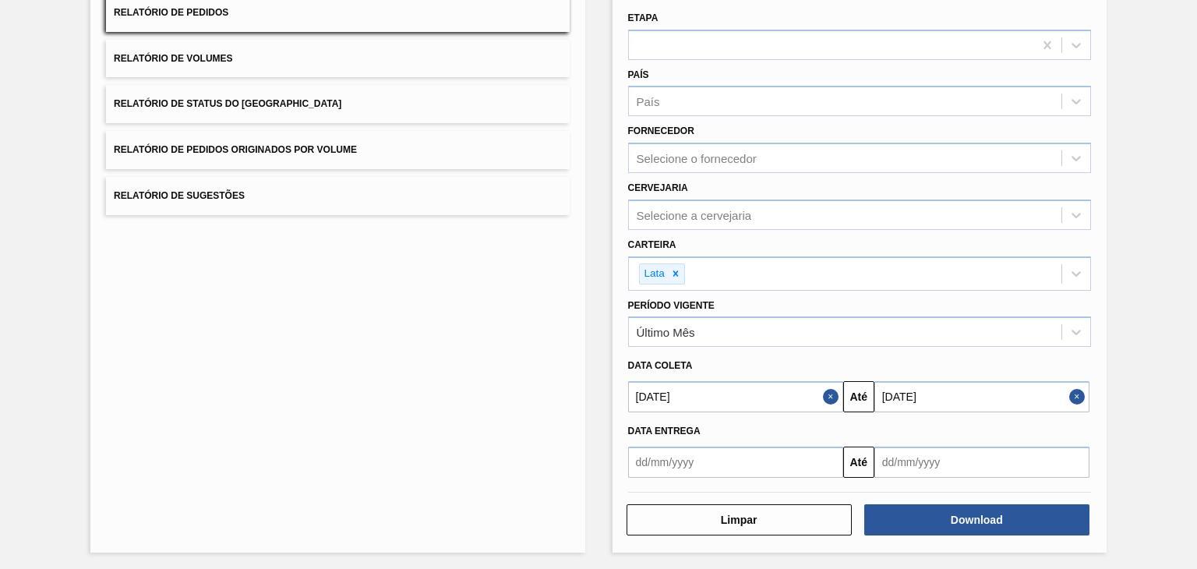  I want to click on div: País, so click(648, 101).